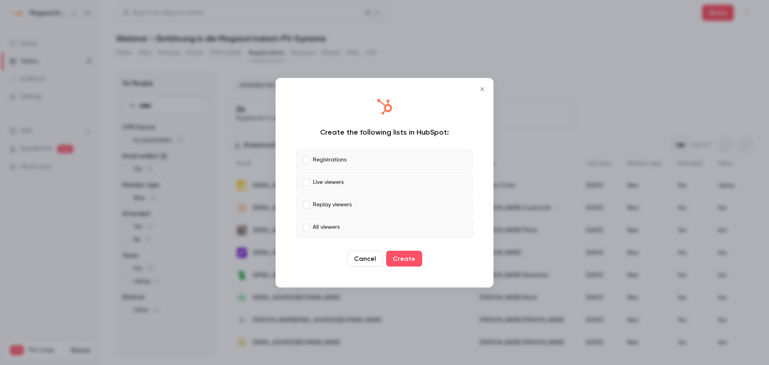 This screenshot has height=365, width=769. I want to click on p: Live viewers, so click(328, 182).